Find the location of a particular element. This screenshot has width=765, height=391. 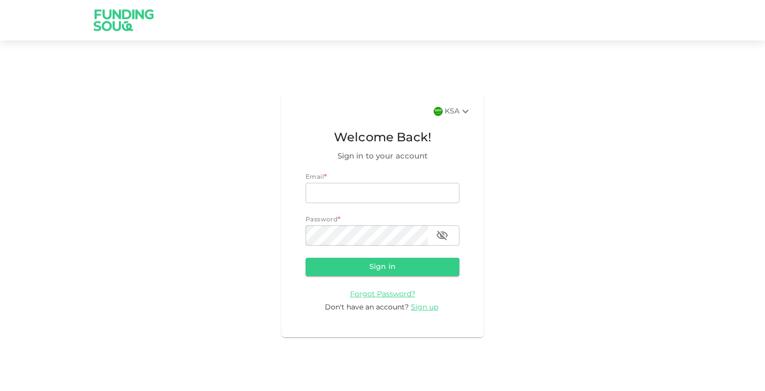

span: Forgot Password? is located at coordinates (383, 294).